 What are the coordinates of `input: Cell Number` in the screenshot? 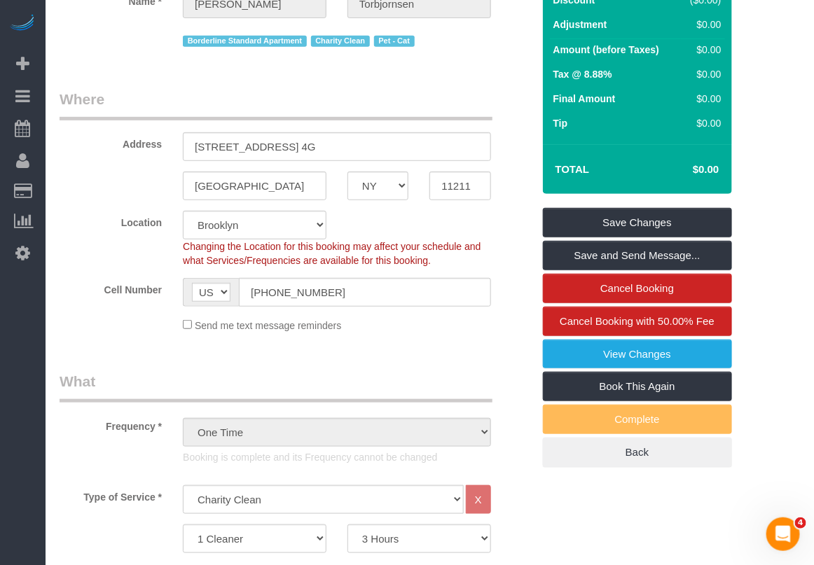 It's located at (365, 292).